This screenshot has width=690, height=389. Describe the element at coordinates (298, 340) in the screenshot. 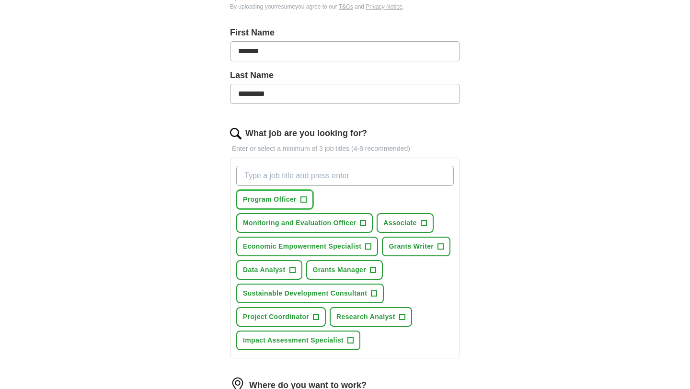

I see `button: Impact Assessment Specialist` at that location.